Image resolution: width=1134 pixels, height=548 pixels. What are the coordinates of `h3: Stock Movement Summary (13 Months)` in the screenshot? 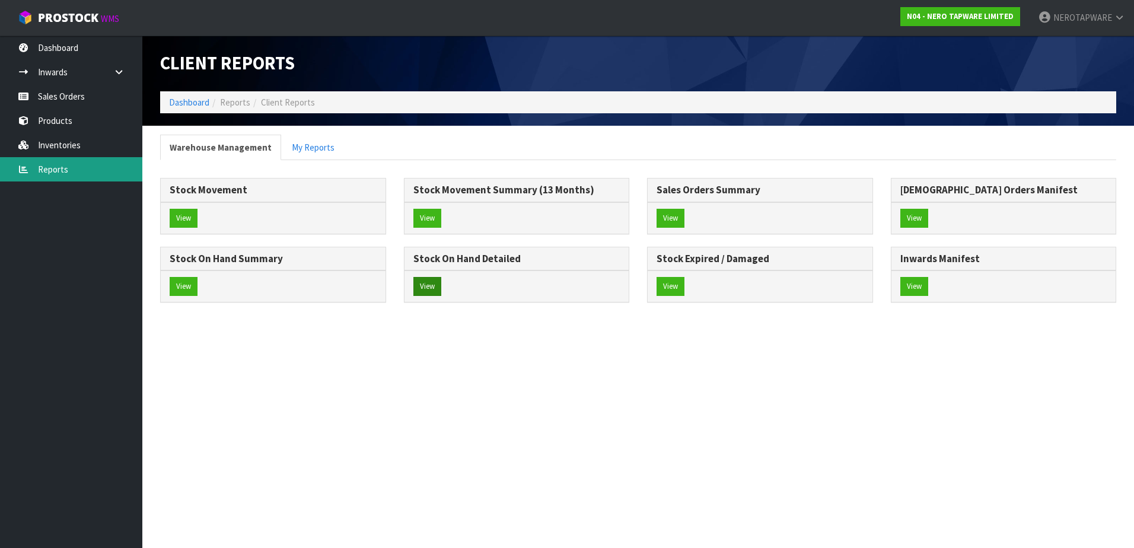 It's located at (517, 190).